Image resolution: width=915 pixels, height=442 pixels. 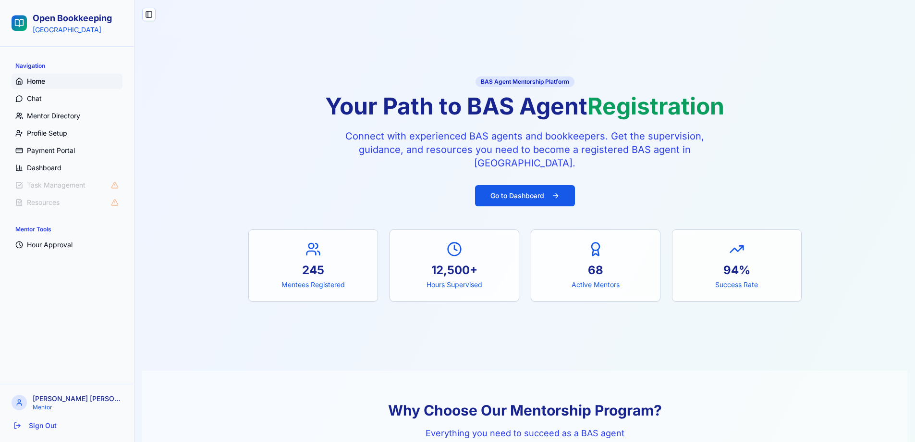 I want to click on button: Hour Approval, so click(x=67, y=245).